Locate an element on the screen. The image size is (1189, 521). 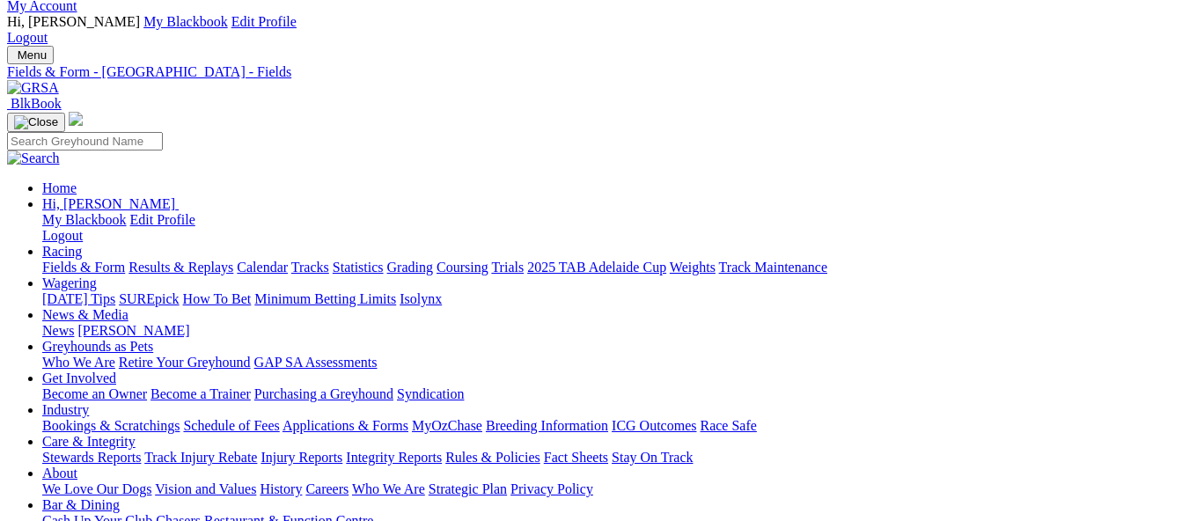
a: Statistics is located at coordinates (358, 267).